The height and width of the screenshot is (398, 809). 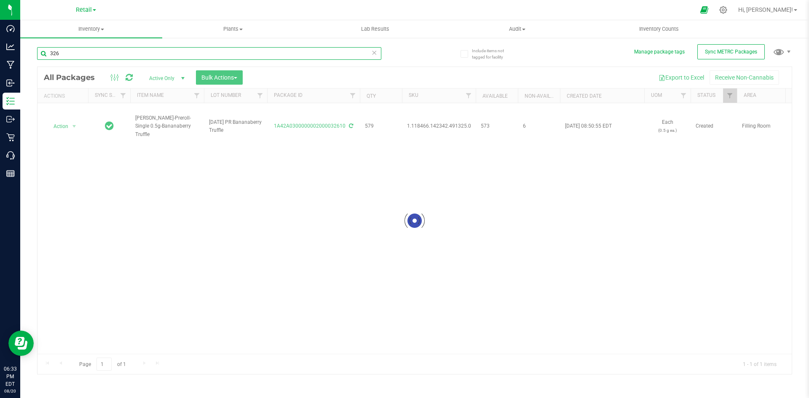 I want to click on inline-svg: Outbound, so click(x=11, y=119).